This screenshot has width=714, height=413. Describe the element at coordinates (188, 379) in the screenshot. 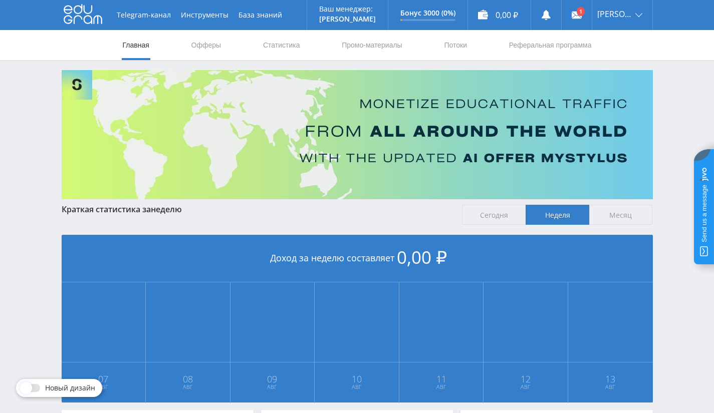

I see `span: 08` at that location.